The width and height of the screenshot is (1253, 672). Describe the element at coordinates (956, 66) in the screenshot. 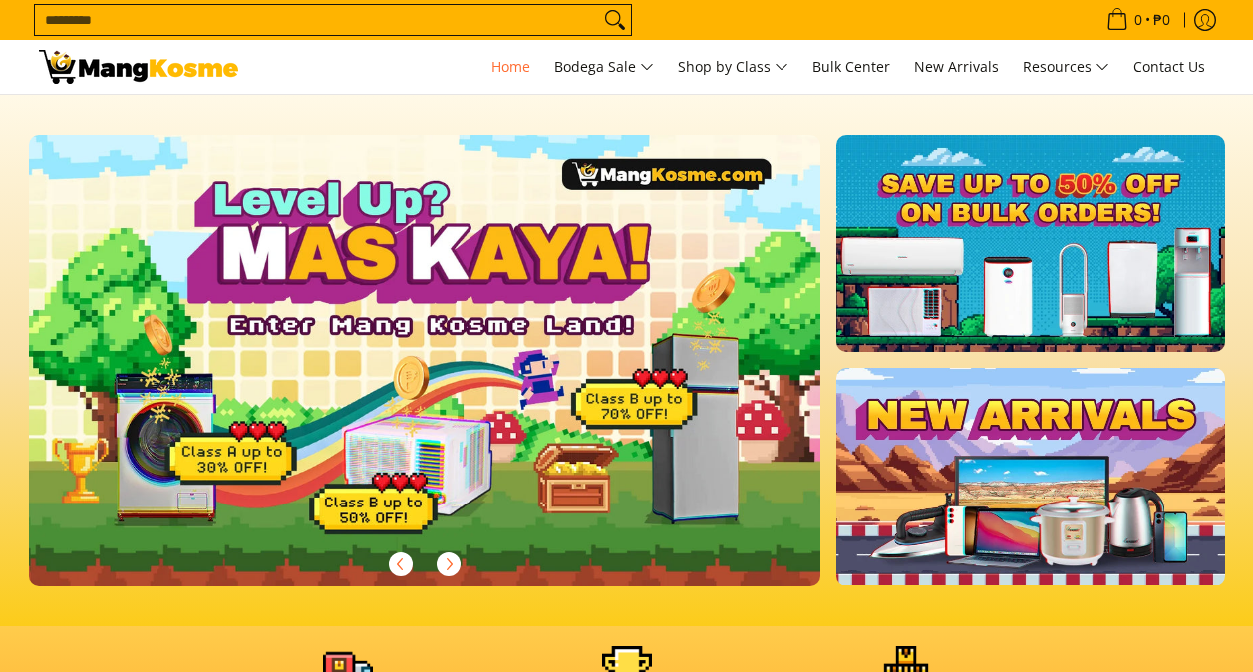

I see `span: New Arrivals` at that location.